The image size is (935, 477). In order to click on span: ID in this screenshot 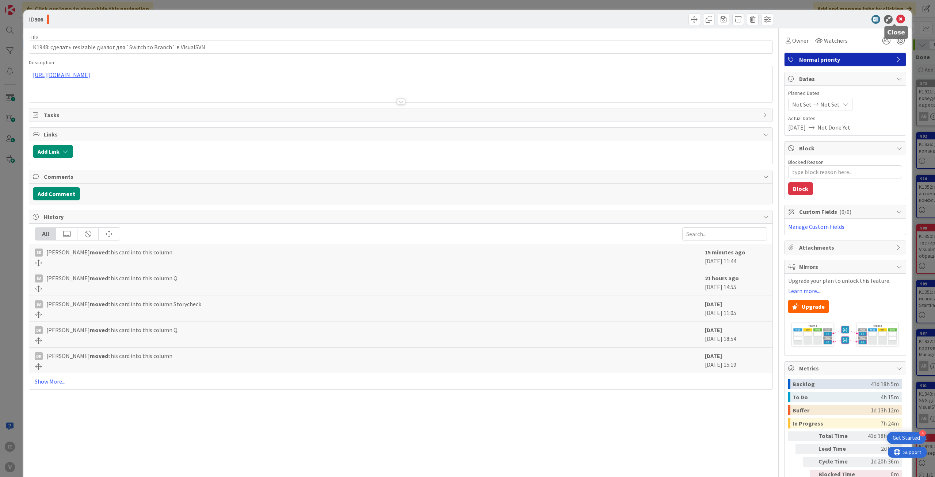, I will do `click(36, 19)`.